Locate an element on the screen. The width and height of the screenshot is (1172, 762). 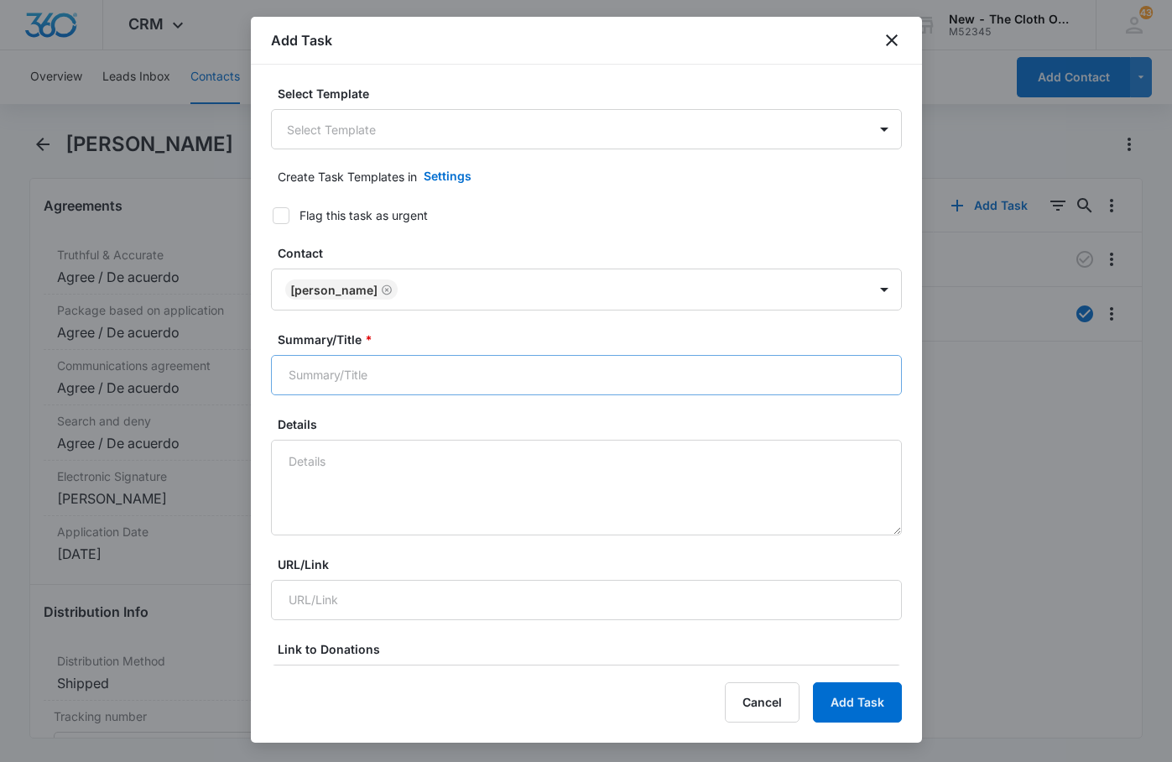
p: Create Task Templates in is located at coordinates (347, 176).